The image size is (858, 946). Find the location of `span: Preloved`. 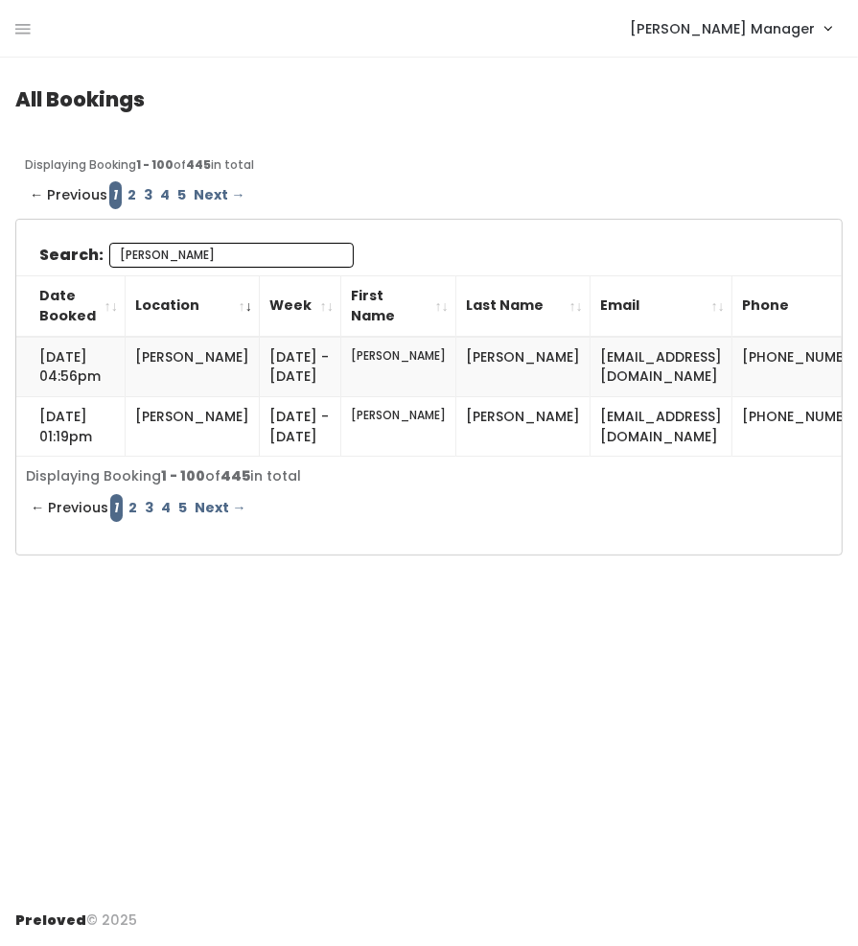

span: Preloved is located at coordinates (51, 920).